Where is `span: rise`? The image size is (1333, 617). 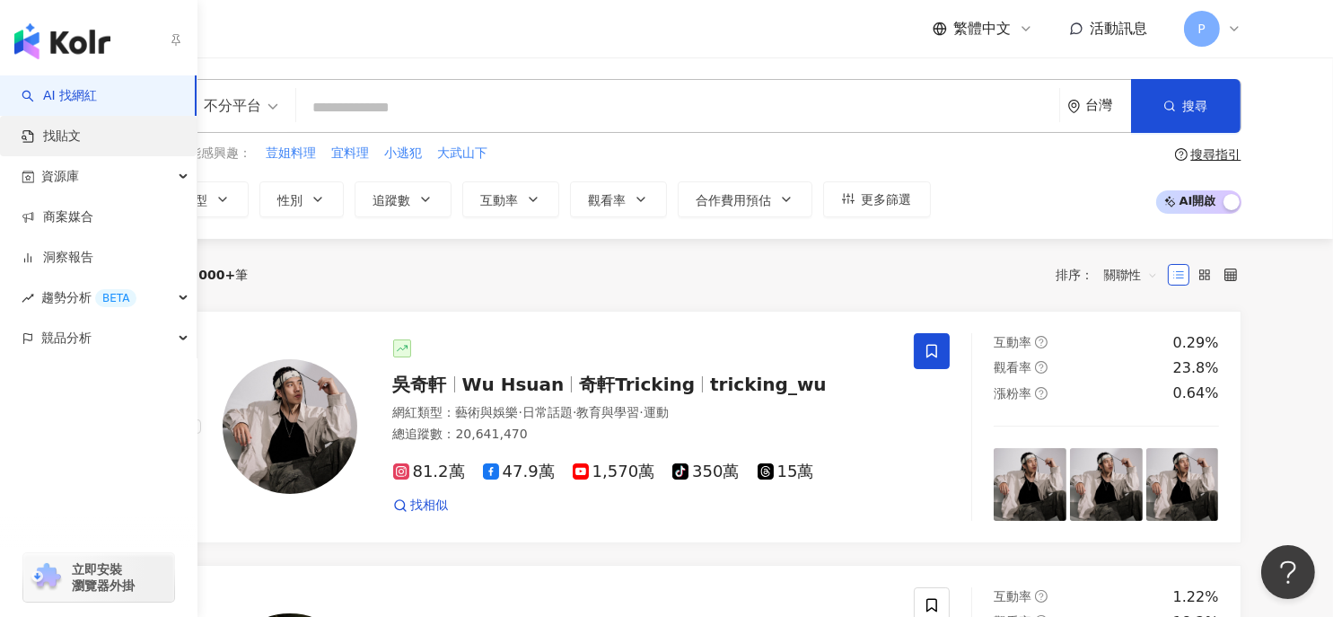
span: rise is located at coordinates (28, 298).